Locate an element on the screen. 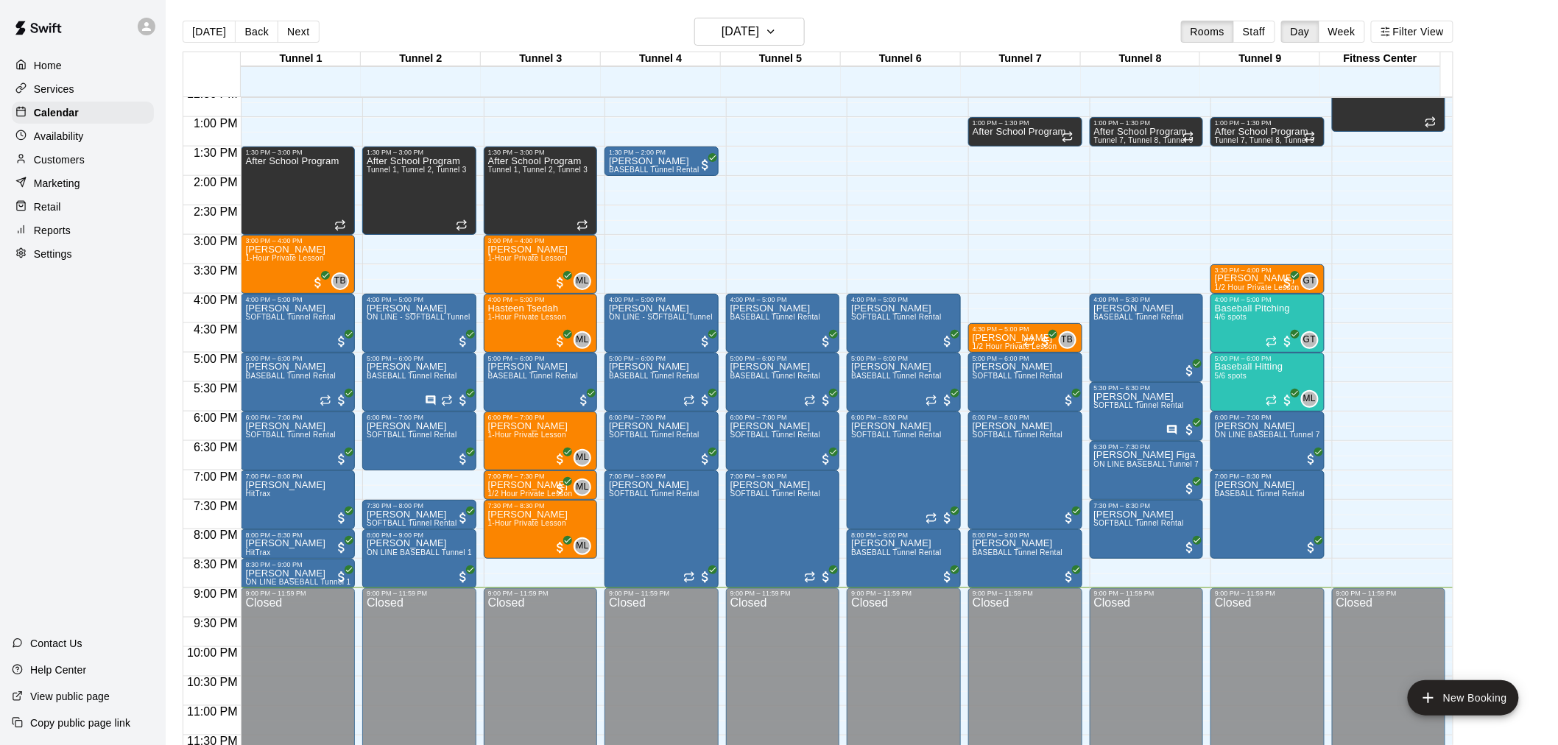 This screenshot has width=1558, height=745. div: 8:00 PM – 9:00 PM: BASEBALL Tunnel Rental is located at coordinates (904, 559).